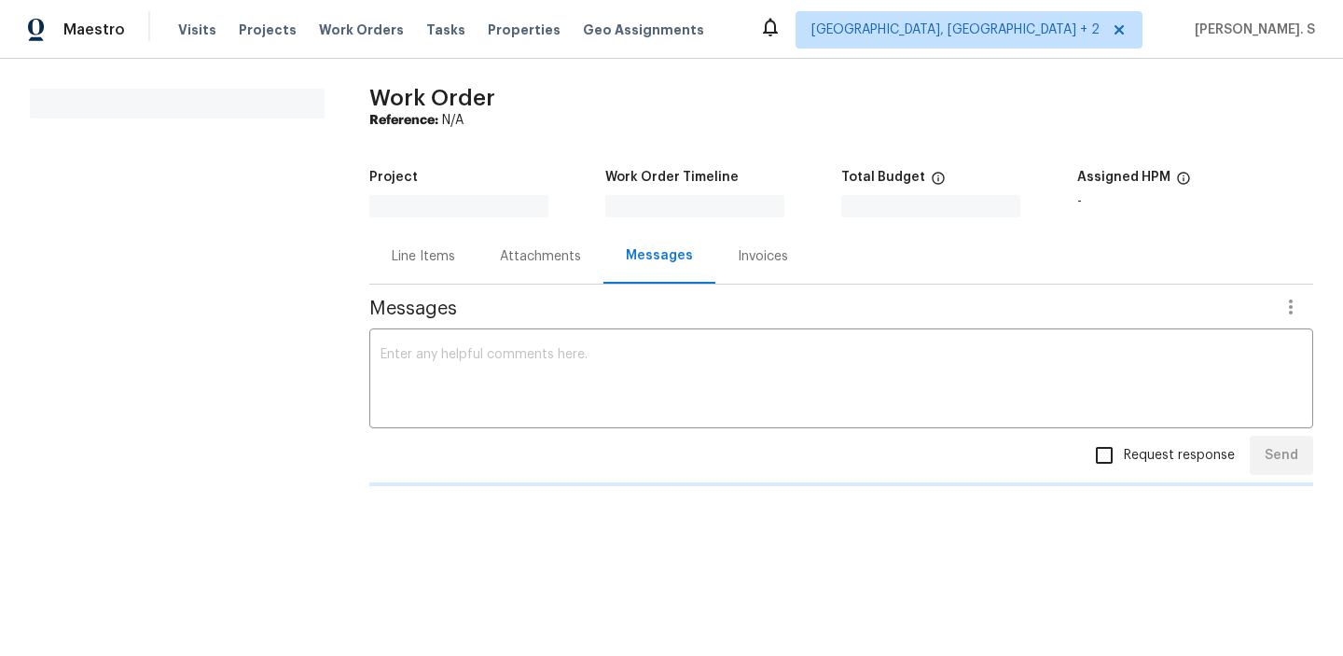 The height and width of the screenshot is (656, 1343). I want to click on h5: Project, so click(394, 177).